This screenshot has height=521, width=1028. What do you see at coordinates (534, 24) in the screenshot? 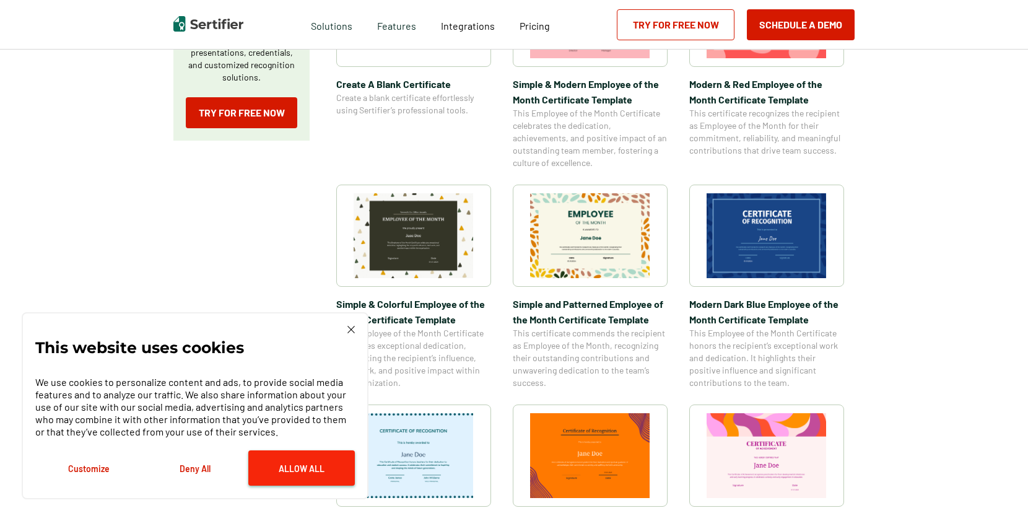
I see `a: Pricing` at bounding box center [534, 24].